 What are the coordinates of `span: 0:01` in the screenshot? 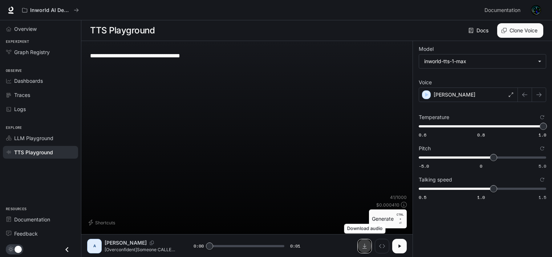 It's located at (295, 246).